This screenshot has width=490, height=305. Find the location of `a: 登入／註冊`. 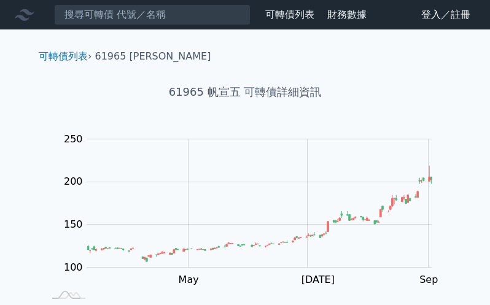

a: 登入／註冊 is located at coordinates (446, 15).